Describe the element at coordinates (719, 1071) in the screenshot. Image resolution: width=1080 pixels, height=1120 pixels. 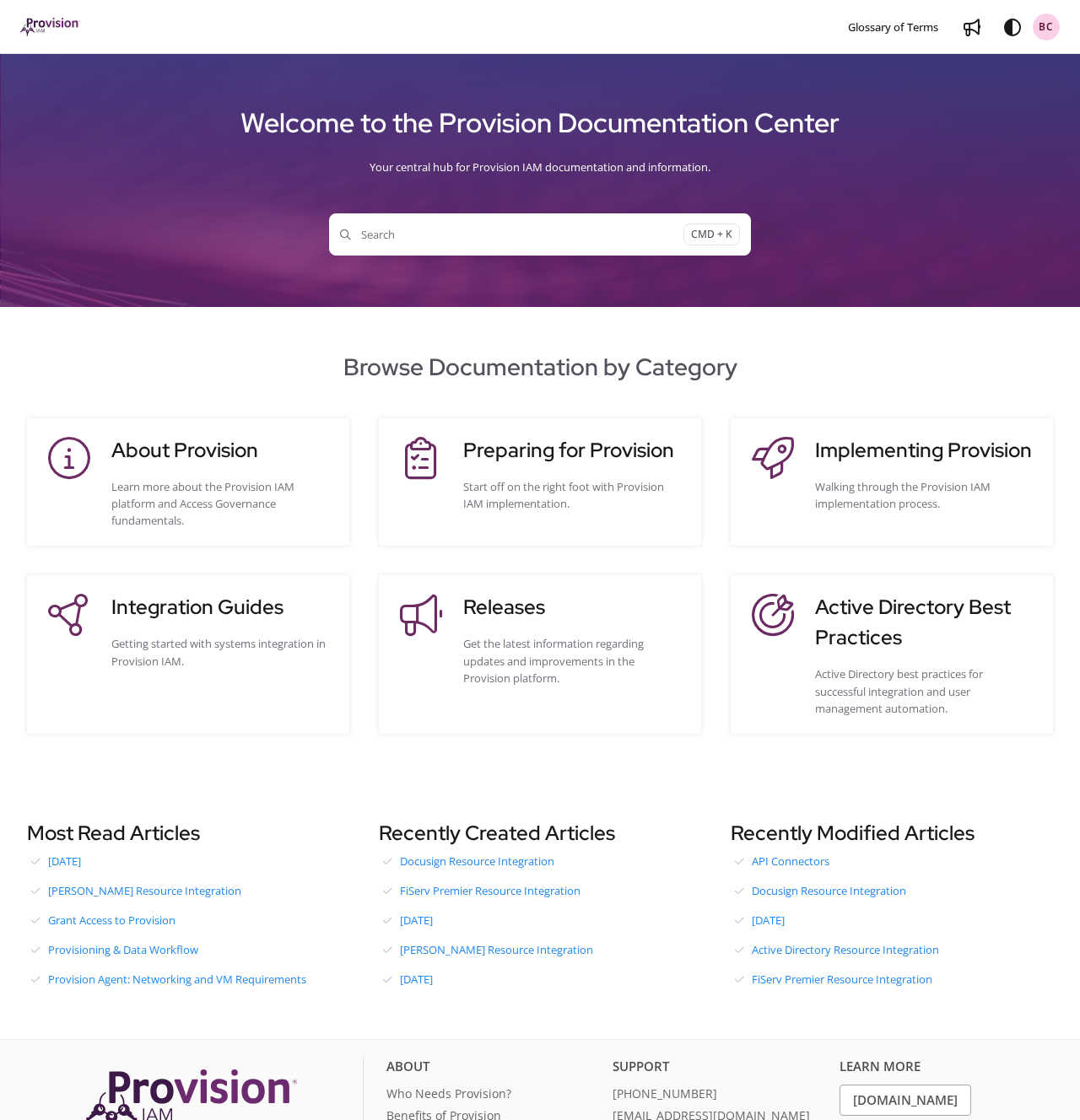
I see `div: Support` at that location.